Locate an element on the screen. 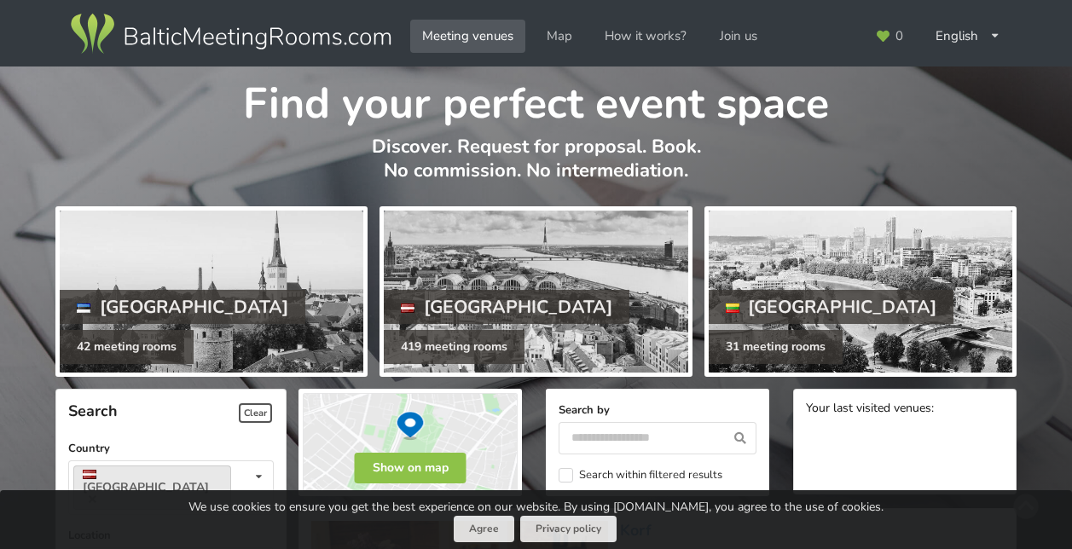 This screenshot has width=1072, height=549. a: Privacy policy is located at coordinates (568, 529).